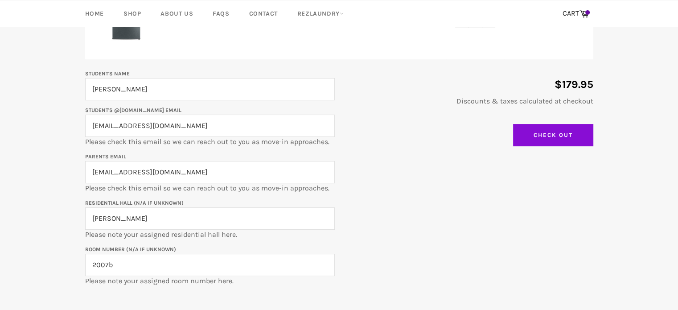  I want to click on p: $179.95, so click(468, 84).